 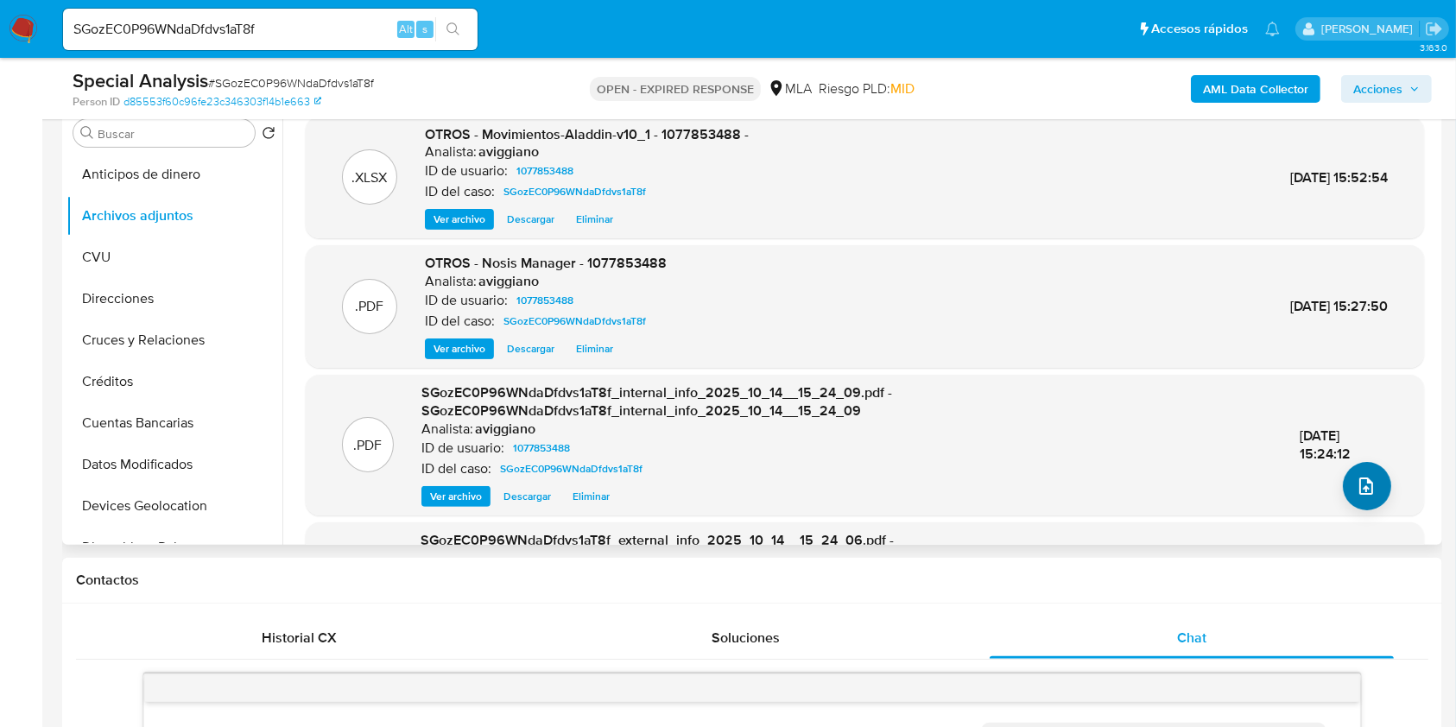 I want to click on span: # SGozEC0P96WNdaDfdvs1aT8f, so click(x=291, y=83).